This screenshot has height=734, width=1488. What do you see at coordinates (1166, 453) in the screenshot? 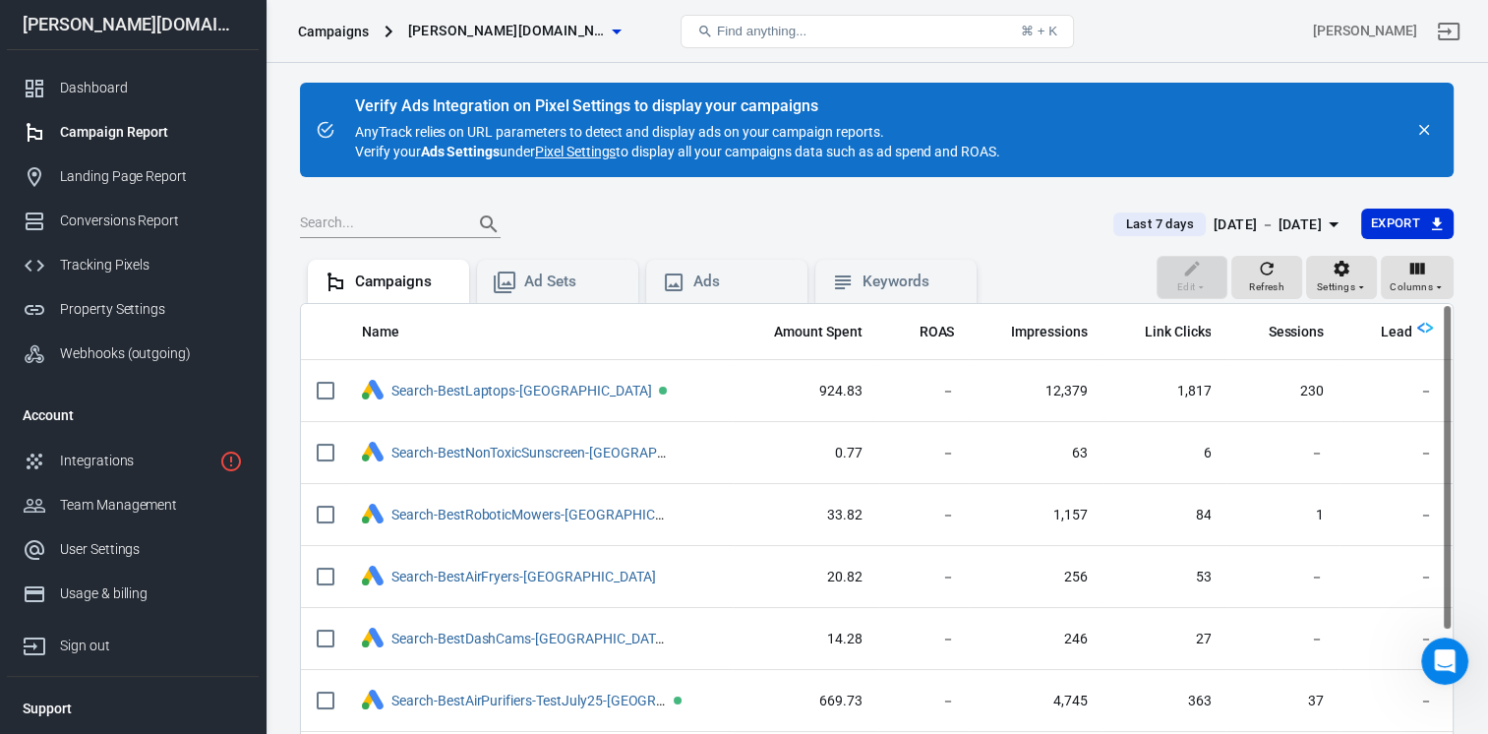
I see `span: 6` at bounding box center [1166, 453].